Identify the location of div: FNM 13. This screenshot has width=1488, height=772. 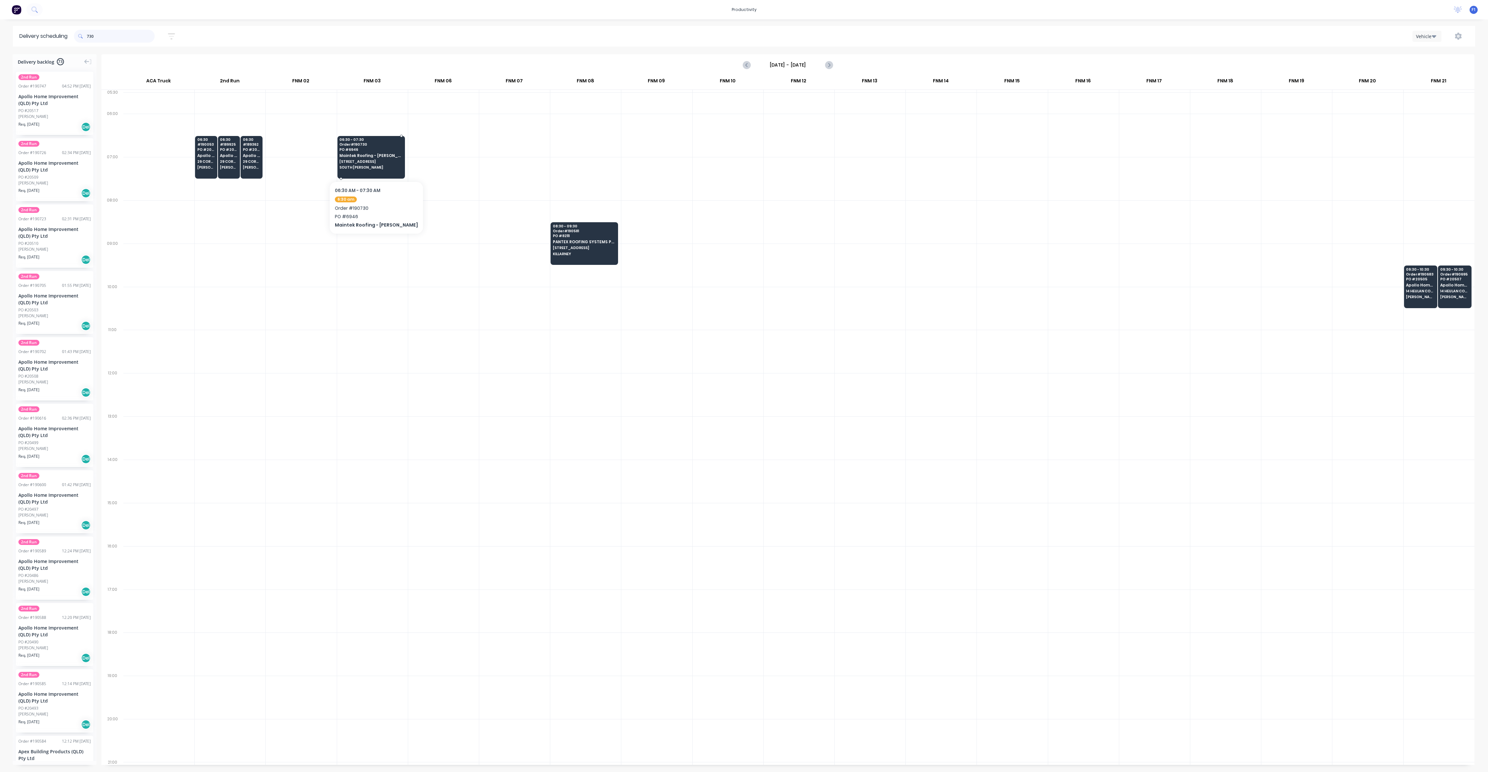
(869, 82).